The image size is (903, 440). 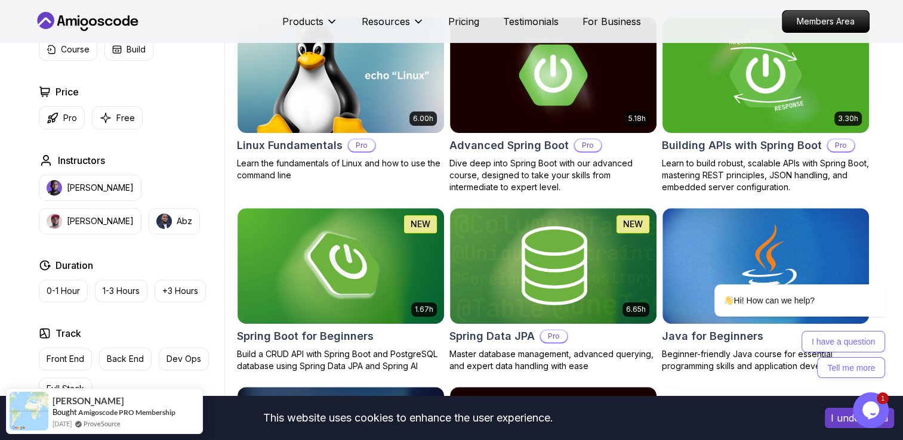 I want to click on button: Products, so click(x=310, y=26).